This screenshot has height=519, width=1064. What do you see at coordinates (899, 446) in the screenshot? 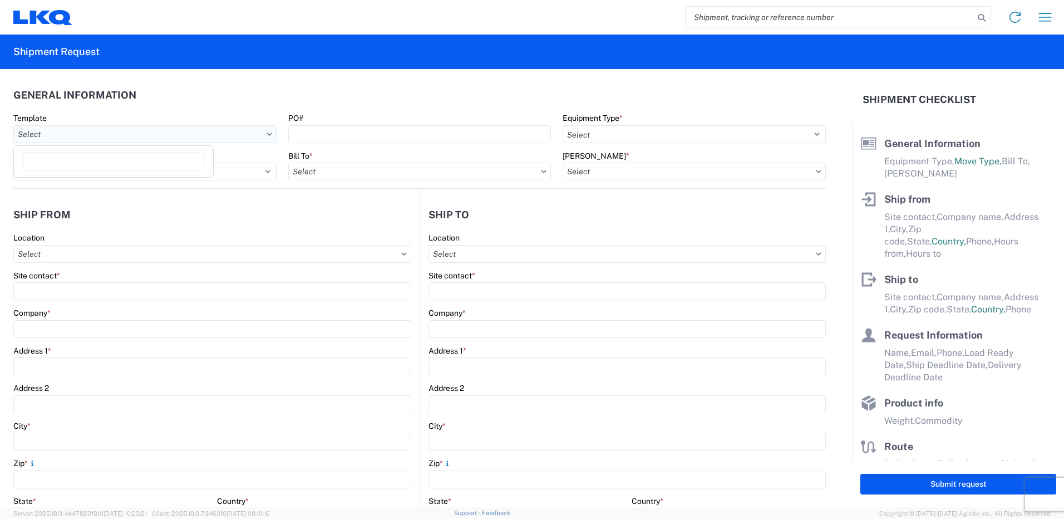
I see `span: Route` at bounding box center [899, 446].